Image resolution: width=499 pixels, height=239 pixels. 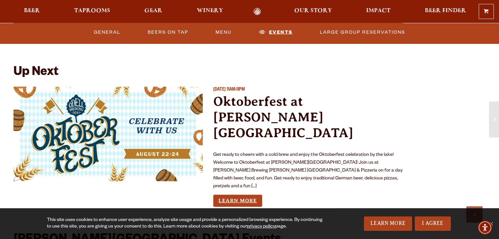 What do you see at coordinates (92, 11) in the screenshot?
I see `span: Taprooms` at bounding box center [92, 11].